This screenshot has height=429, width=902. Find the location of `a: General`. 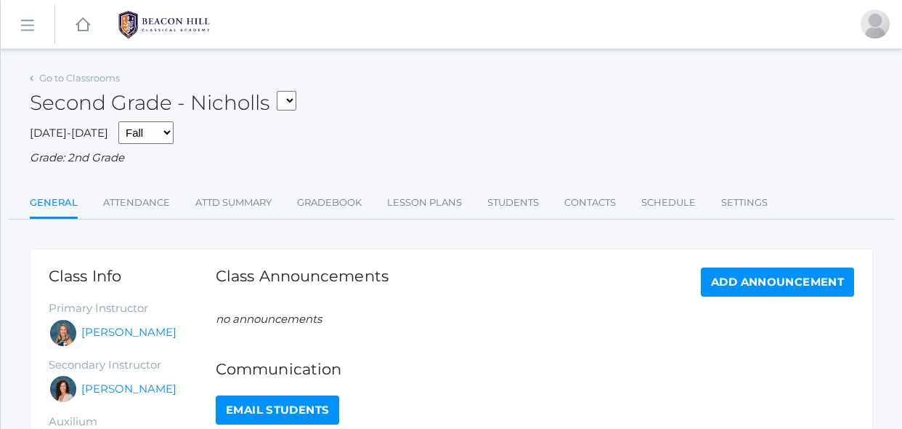

a: General is located at coordinates (54, 203).